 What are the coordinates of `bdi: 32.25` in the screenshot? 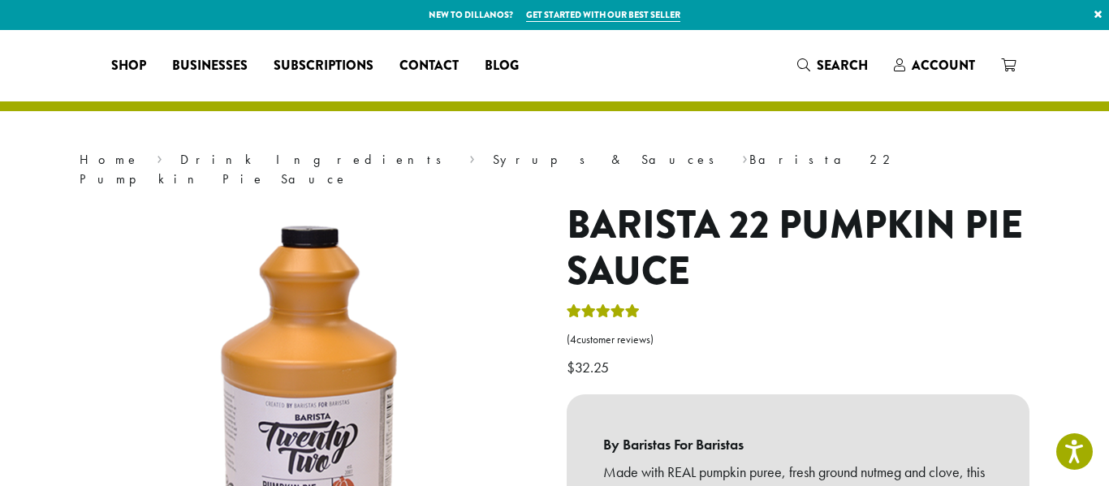 It's located at (589, 367).